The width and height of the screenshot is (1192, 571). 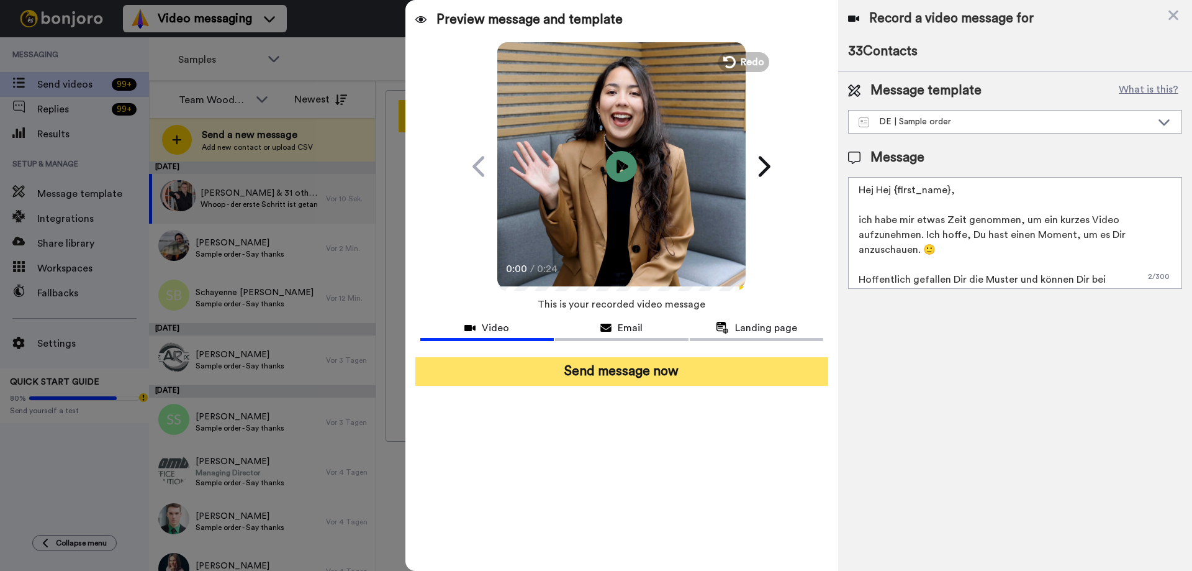 I want to click on div: DE | Sample order, so click(x=1005, y=122).